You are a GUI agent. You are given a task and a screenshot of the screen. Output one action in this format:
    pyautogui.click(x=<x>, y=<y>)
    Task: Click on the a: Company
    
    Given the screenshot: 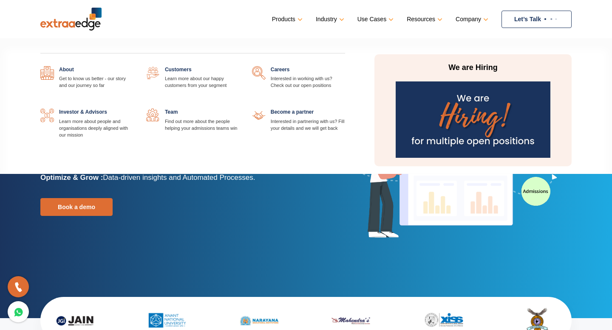 What is the action you would take?
    pyautogui.click(x=471, y=19)
    